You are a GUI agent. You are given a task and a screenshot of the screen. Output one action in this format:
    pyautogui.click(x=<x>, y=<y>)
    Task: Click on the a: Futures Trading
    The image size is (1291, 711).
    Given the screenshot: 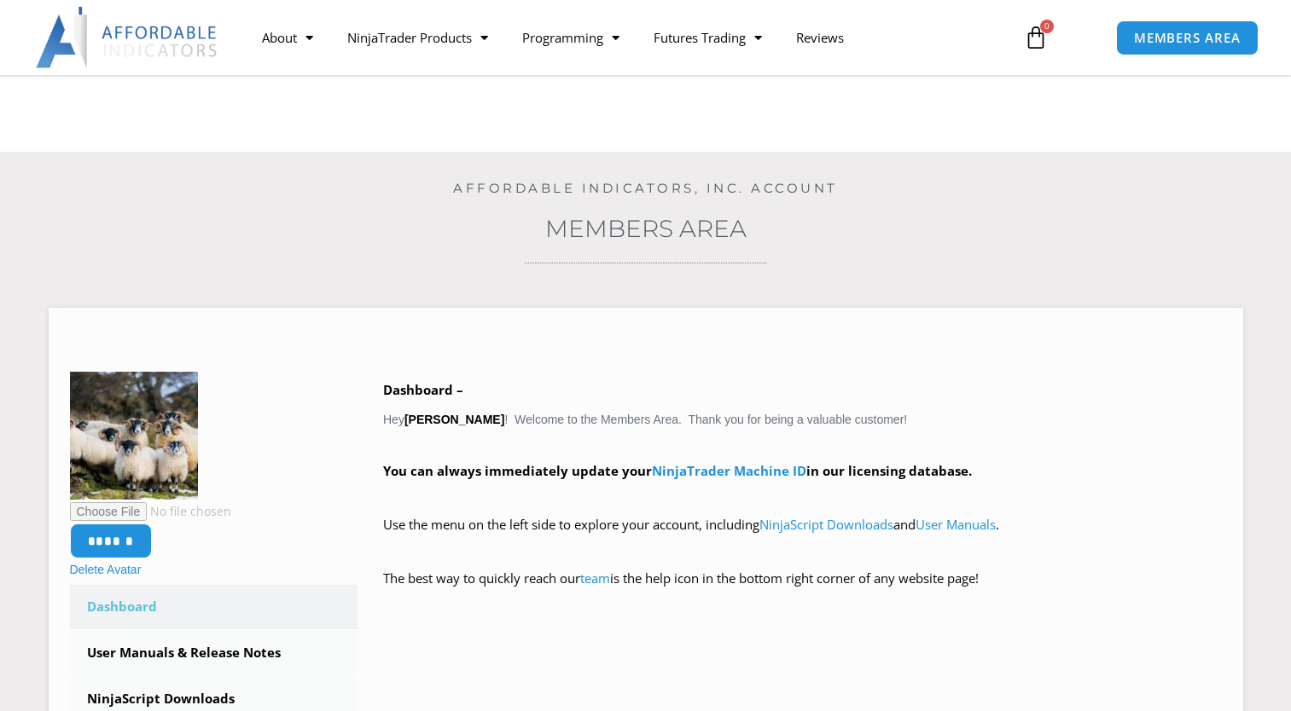 What is the action you would take?
    pyautogui.click(x=707, y=38)
    